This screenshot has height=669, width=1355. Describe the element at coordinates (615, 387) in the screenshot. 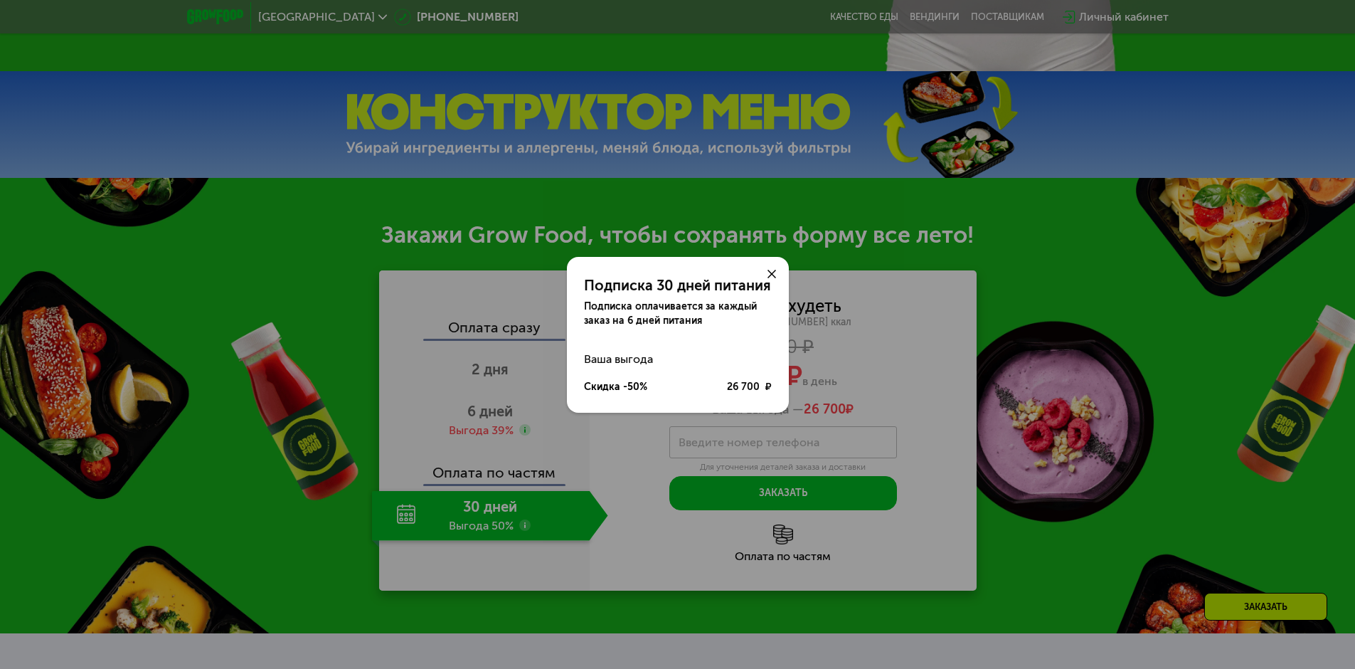

I see `div: Скидка -50%` at that location.